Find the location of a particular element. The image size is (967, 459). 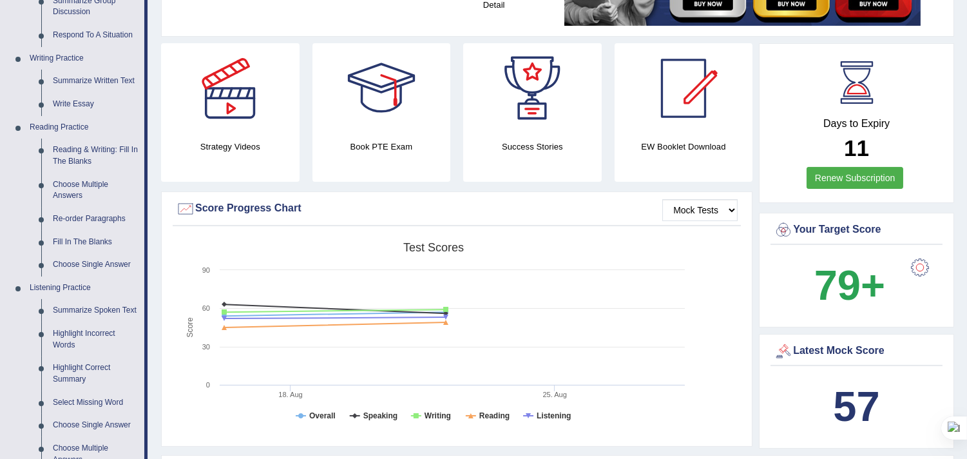

h4: Book PTE Exam is located at coordinates (381, 146).